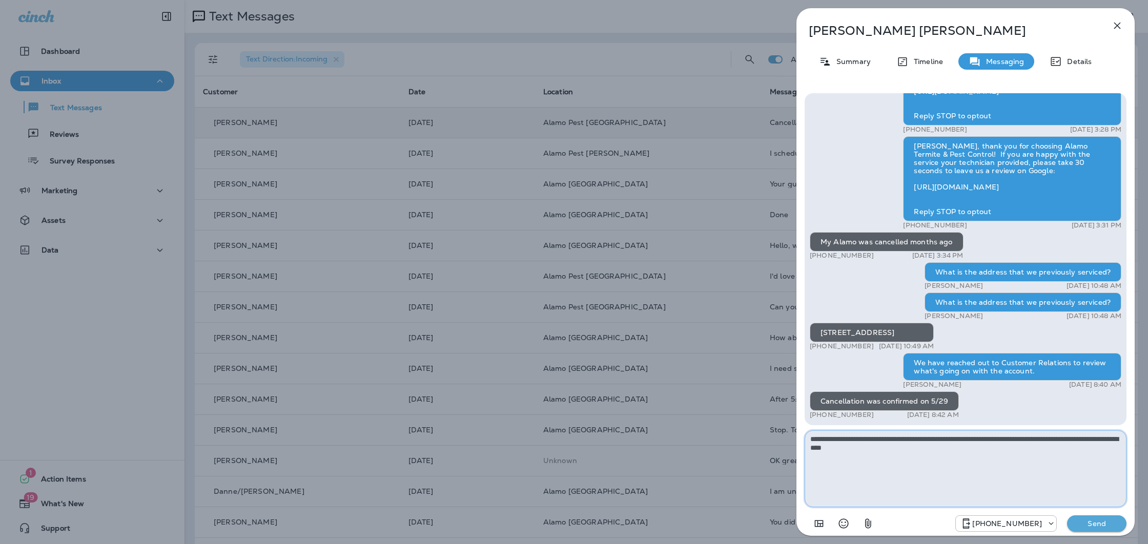 The width and height of the screenshot is (1148, 544). What do you see at coordinates (1012, 367) in the screenshot?
I see `div: We have reached out to Customer Relations to review what's going on with the account.` at bounding box center [1012, 367].